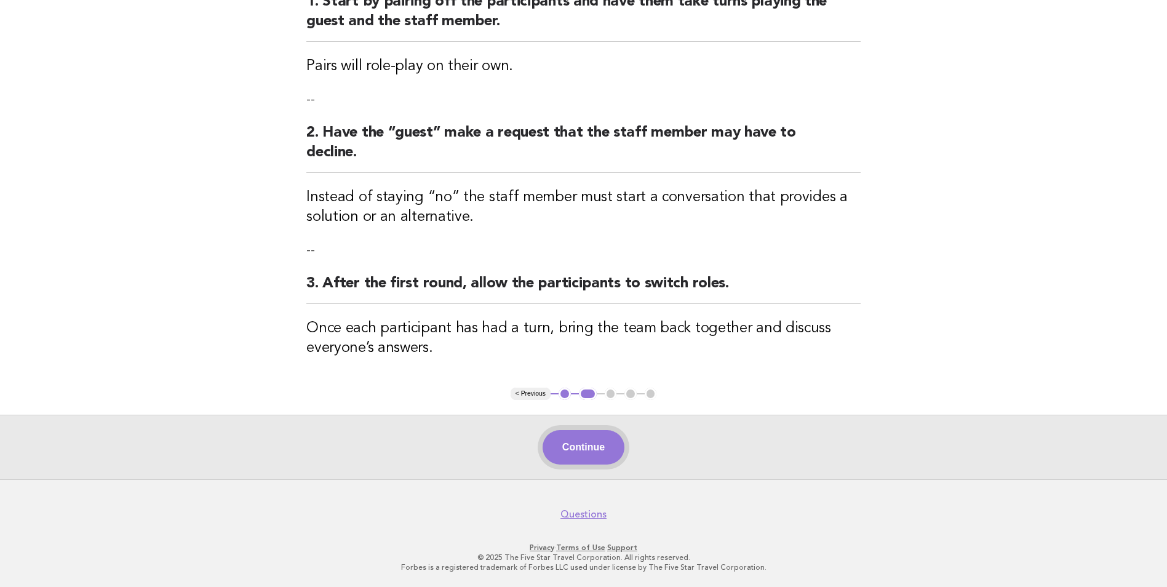 The image size is (1167, 587). What do you see at coordinates (583, 338) in the screenshot?
I see `h3: Once each participant has had a turn, bring the team back together and discuss everyone’s answers.` at bounding box center [583, 338].